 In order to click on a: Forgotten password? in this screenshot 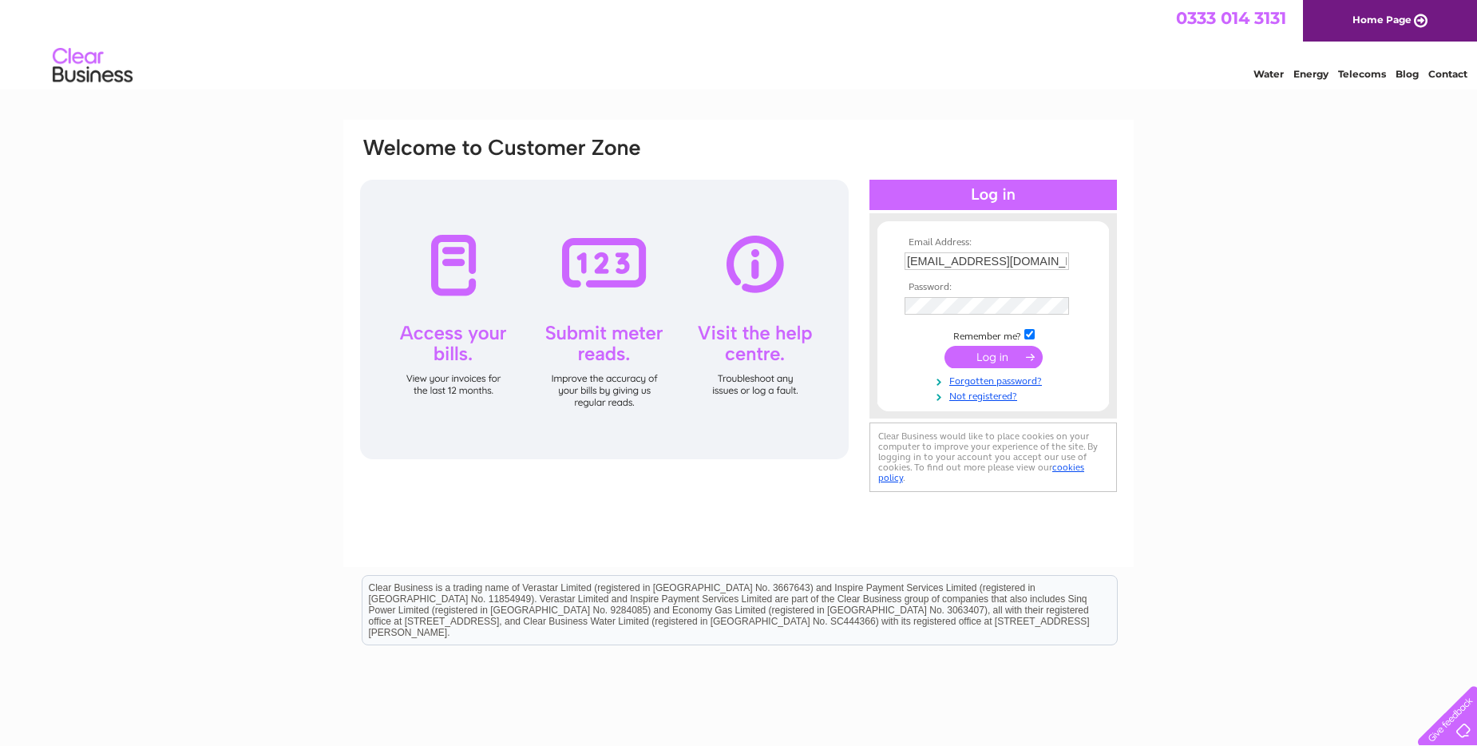, I will do `click(995, 379)`.